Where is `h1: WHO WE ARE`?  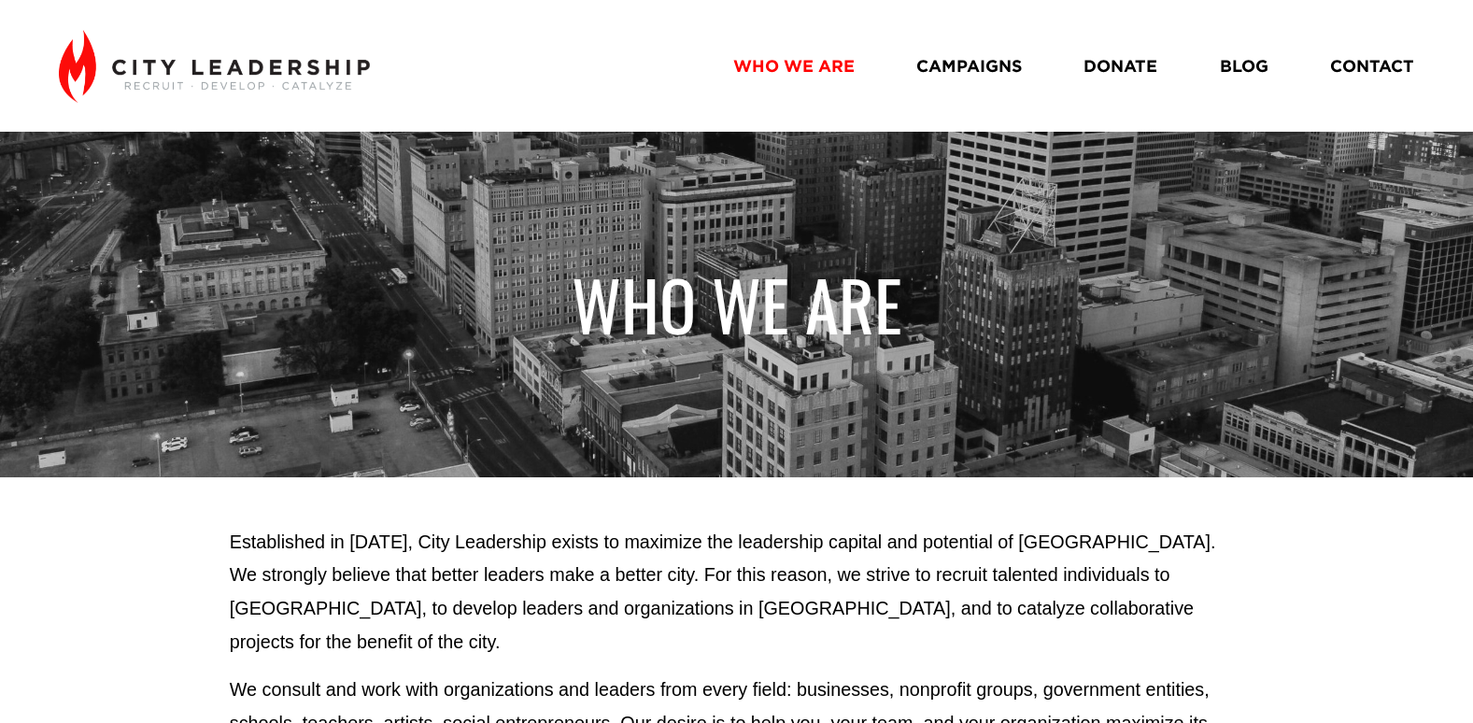 h1: WHO WE ARE is located at coordinates (736, 304).